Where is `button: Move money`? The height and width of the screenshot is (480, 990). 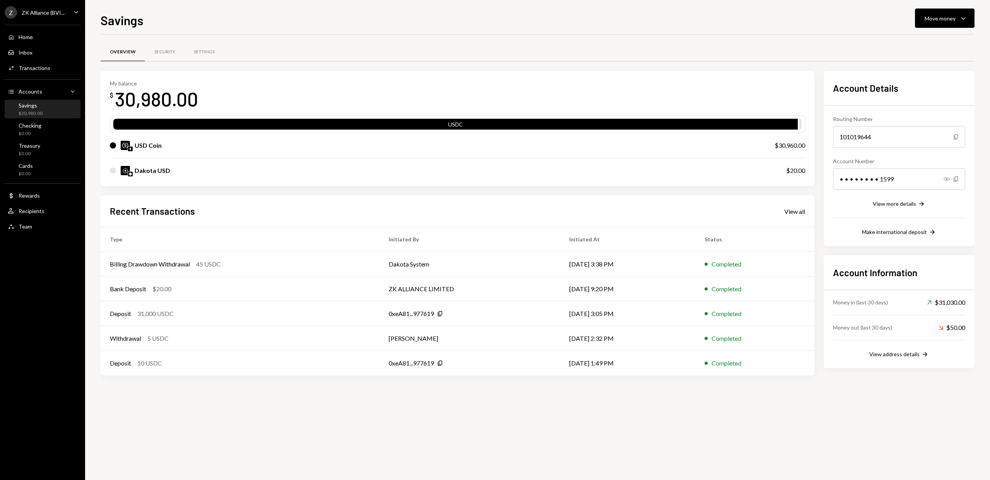 button: Move money is located at coordinates (945, 18).